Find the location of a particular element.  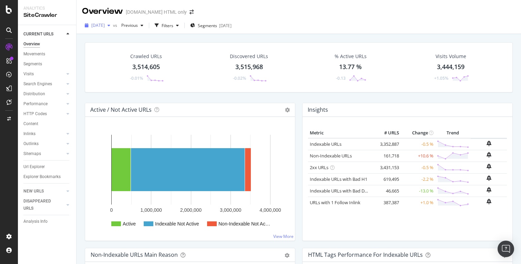

a: Non-Indexable URLs is located at coordinates (331, 156).